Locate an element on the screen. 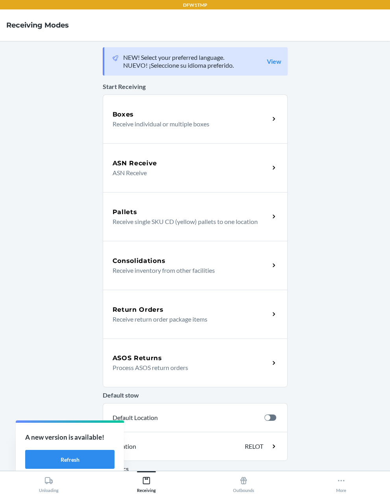  p: DFW1TMP is located at coordinates (195, 5).